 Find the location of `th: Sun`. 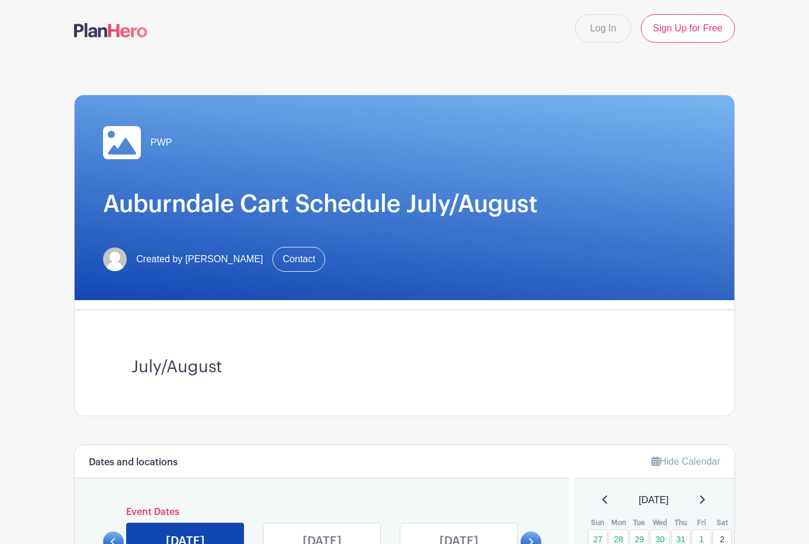

th: Sun is located at coordinates (598, 523).